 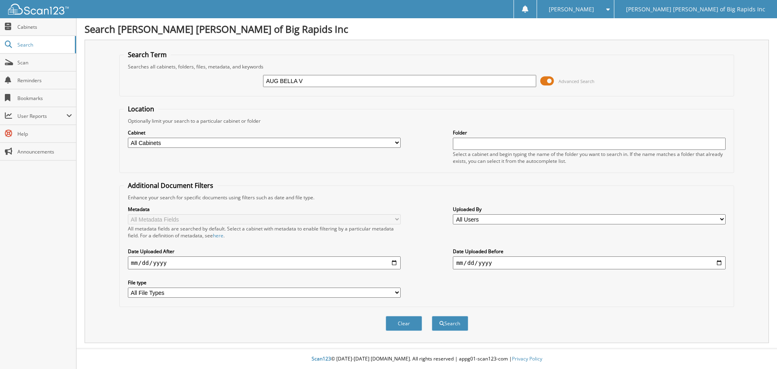 I want to click on span: Help, so click(x=45, y=134).